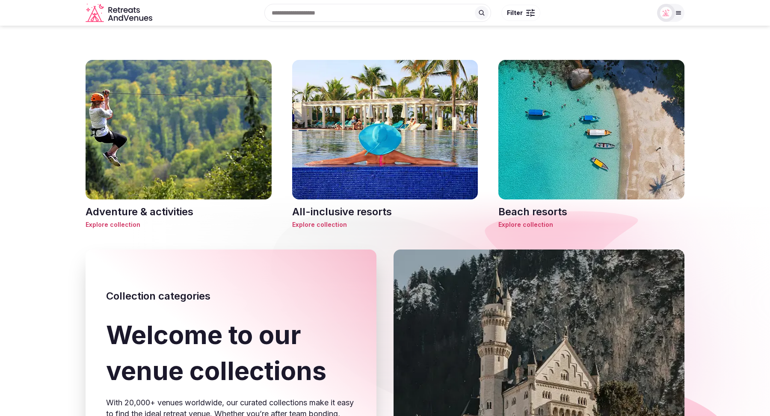  What do you see at coordinates (178, 130) in the screenshot?
I see `img: Adventure & activities` at bounding box center [178, 130].